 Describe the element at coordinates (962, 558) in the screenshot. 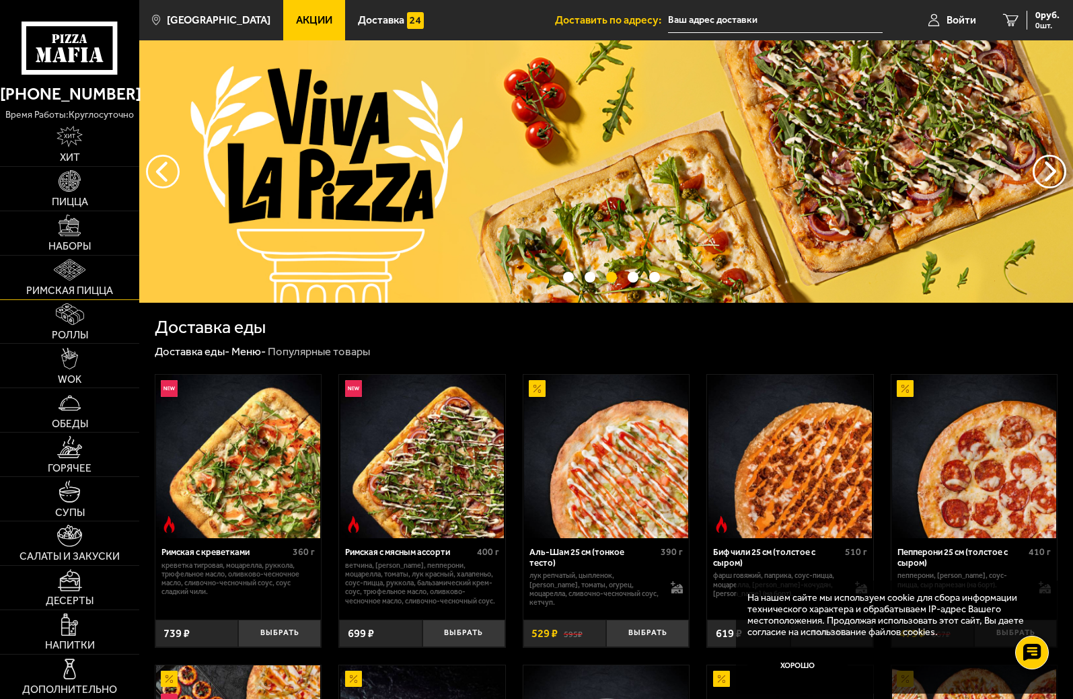

I see `div: Пепперони 25 см (толстое с сыром)` at that location.